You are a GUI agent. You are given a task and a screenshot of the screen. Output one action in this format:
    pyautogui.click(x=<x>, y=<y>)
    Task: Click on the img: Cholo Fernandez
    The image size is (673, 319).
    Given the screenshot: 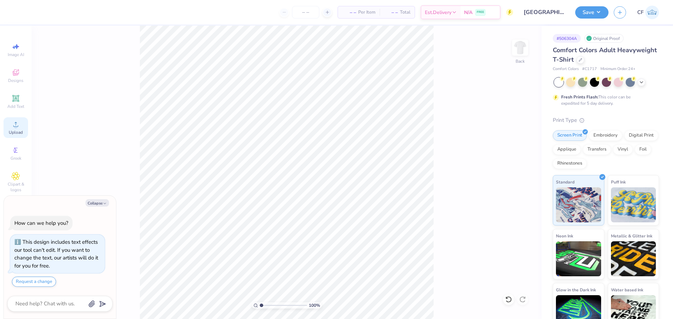 What is the action you would take?
    pyautogui.click(x=652, y=12)
    